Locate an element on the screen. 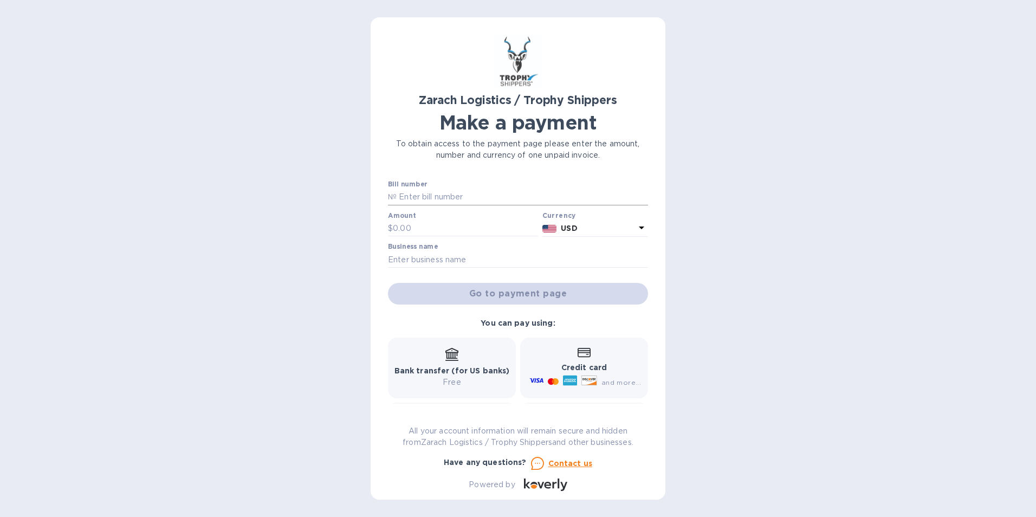 This screenshot has height=517, width=1036. b: Have any questions? is located at coordinates (485, 462).